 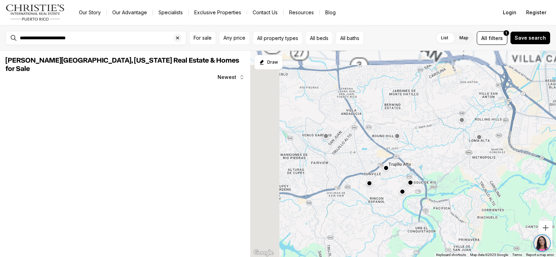 I want to click on button: All beds, so click(x=319, y=38).